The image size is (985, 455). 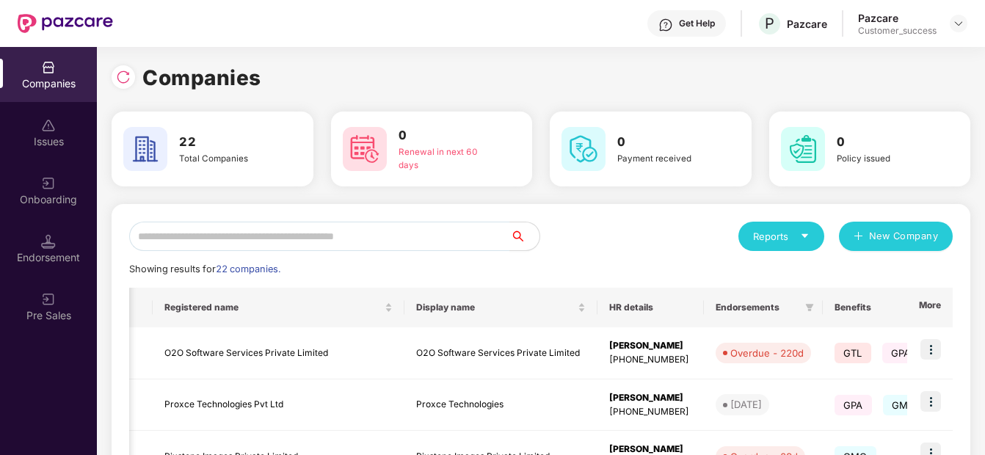 What do you see at coordinates (228, 142) in the screenshot?
I see `h3: 22` at bounding box center [228, 142].